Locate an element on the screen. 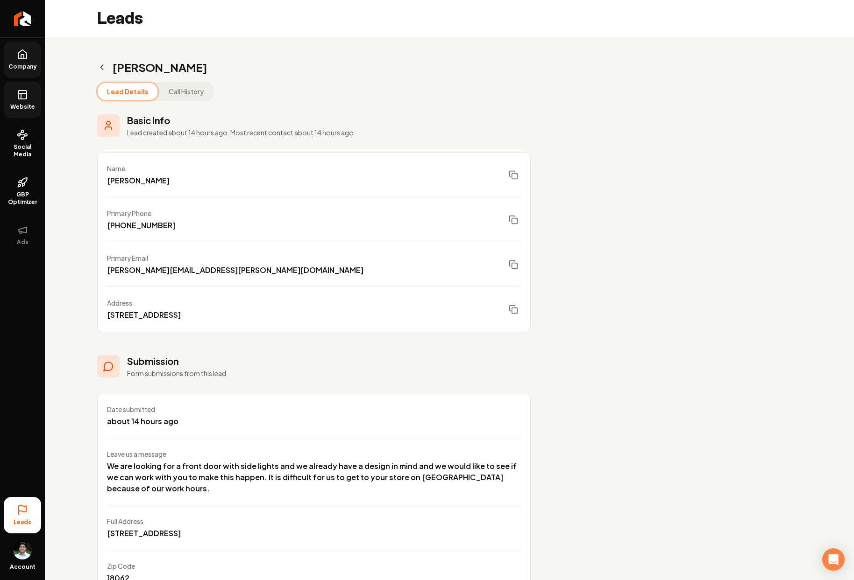  div: Primary Email is located at coordinates (235, 258).